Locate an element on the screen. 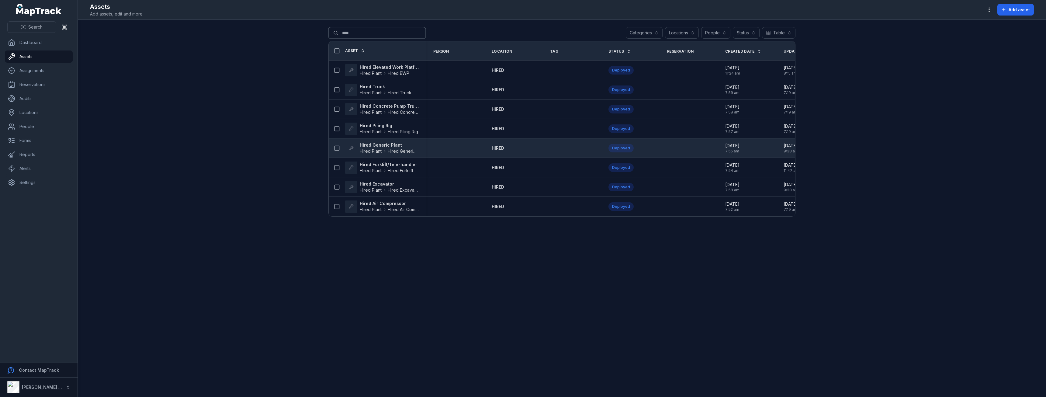 The image size is (1046, 397). strong: Hired Concrete Pump Truck is located at coordinates (389, 106).